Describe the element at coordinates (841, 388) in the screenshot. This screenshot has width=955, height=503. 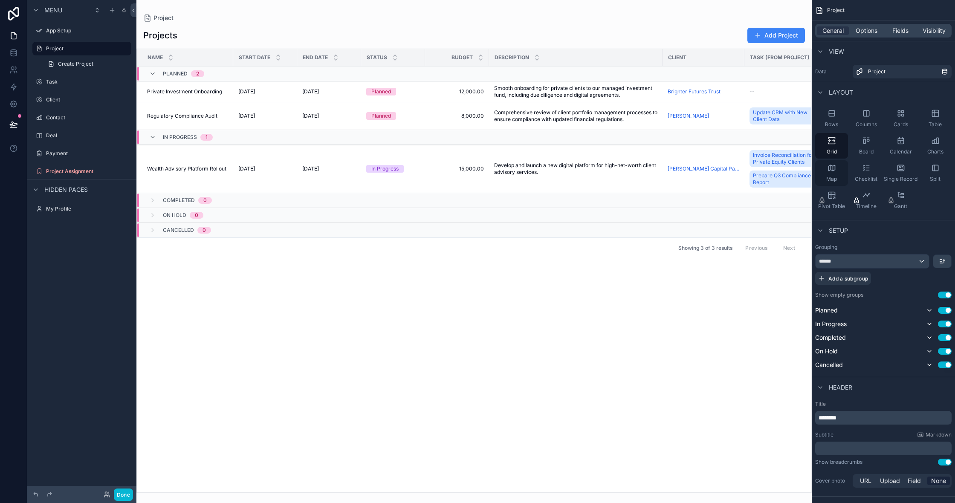
I see `span: Header` at that location.